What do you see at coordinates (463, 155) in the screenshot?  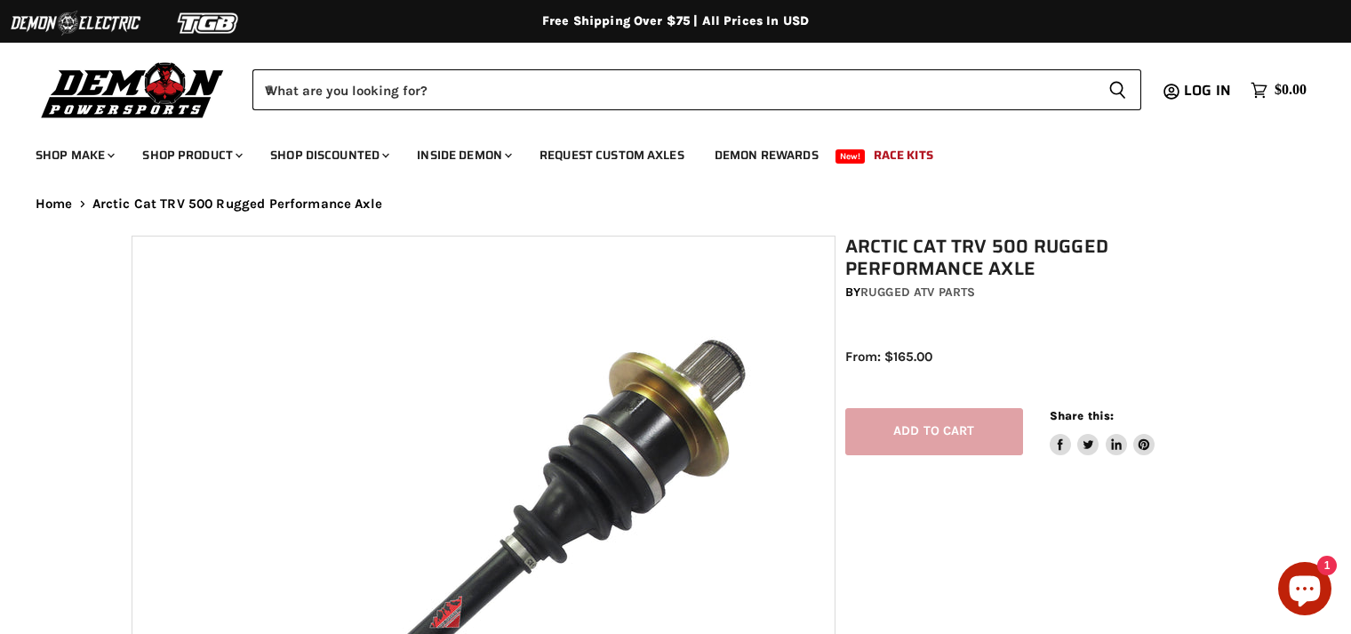 I see `a: Inside Demon` at bounding box center [463, 155].